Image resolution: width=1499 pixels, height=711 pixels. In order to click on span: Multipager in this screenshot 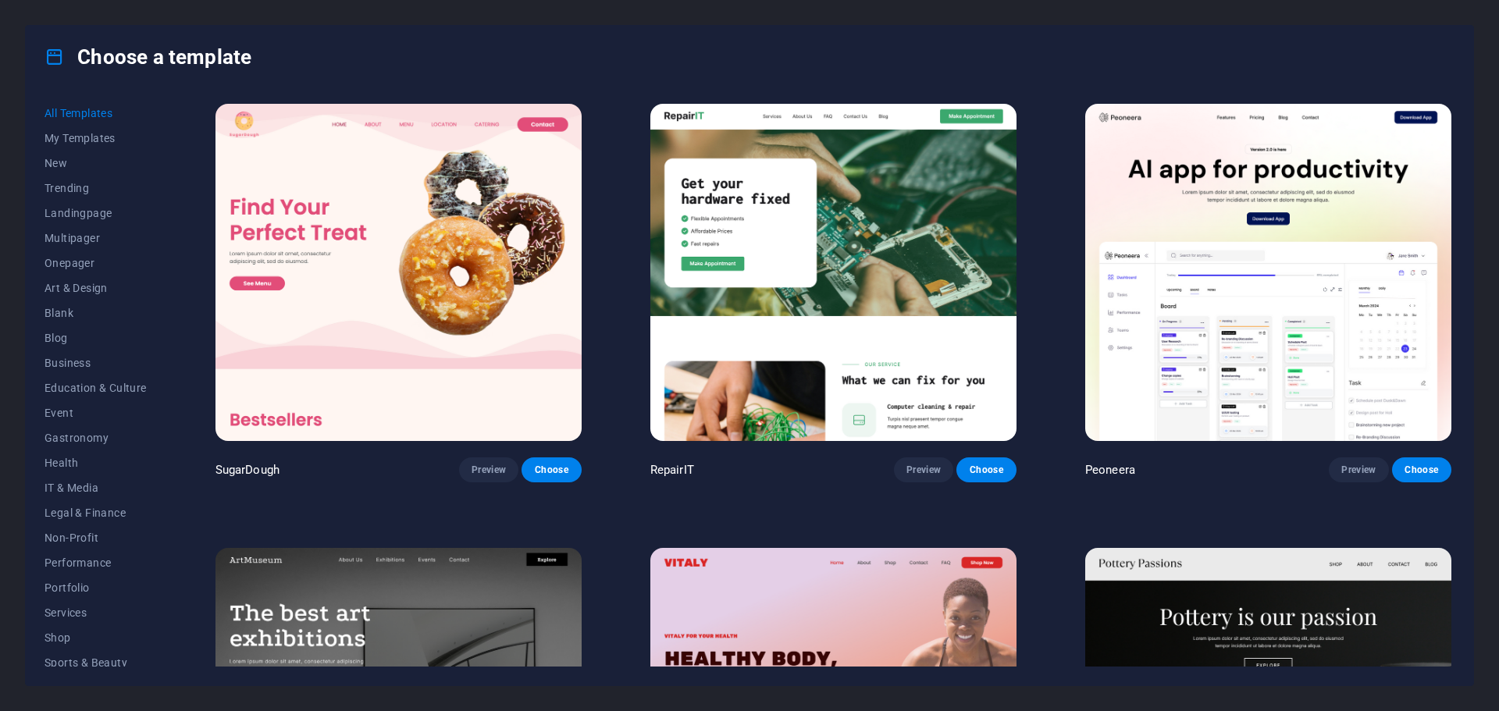, I will do `click(95, 238)`.